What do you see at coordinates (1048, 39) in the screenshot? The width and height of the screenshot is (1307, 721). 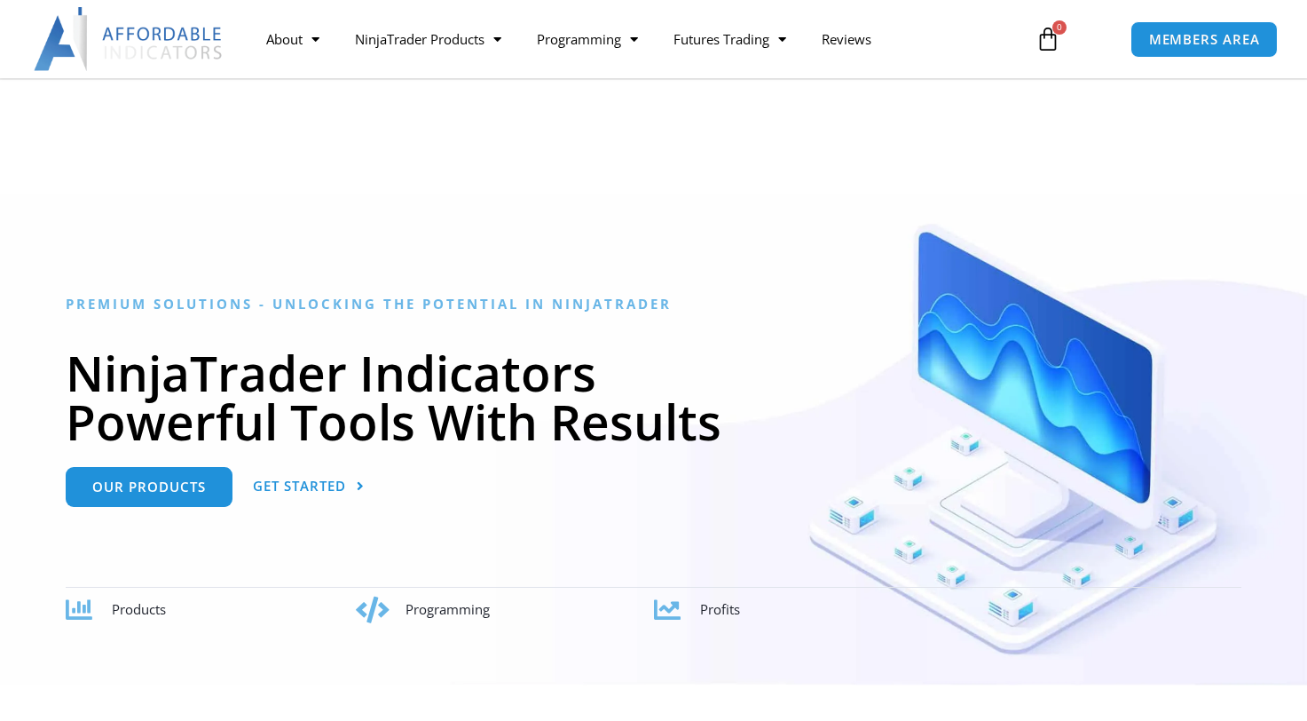 I see `a: 0` at bounding box center [1048, 39].